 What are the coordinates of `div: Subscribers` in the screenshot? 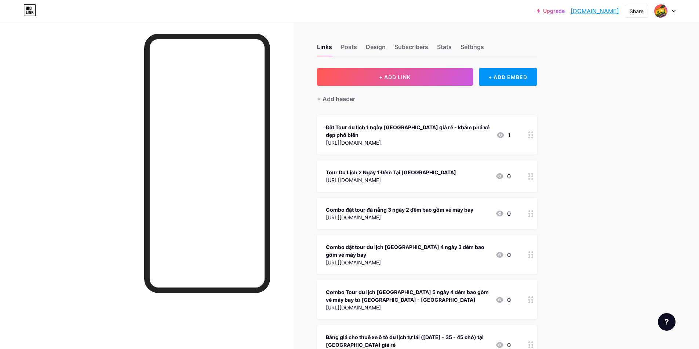 It's located at (411, 49).